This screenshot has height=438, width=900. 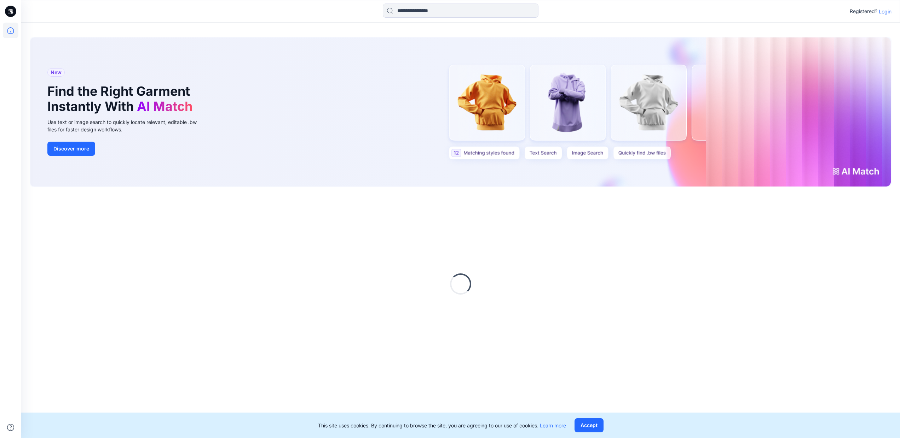 I want to click on a: Learn more, so click(x=553, y=426).